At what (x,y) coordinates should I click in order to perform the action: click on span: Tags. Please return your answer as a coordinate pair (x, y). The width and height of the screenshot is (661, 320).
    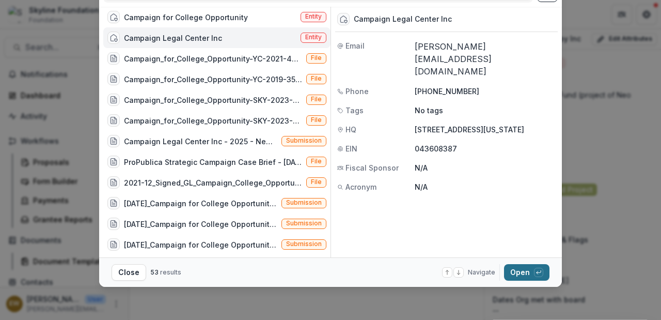
    Looking at the image, I should click on (354, 110).